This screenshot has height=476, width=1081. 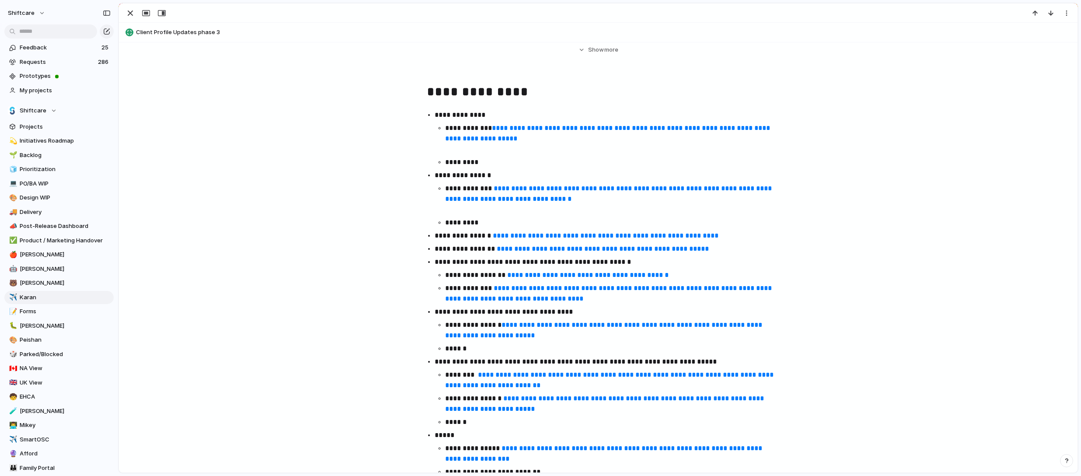 I want to click on a: 🚚Delivery, so click(x=59, y=212).